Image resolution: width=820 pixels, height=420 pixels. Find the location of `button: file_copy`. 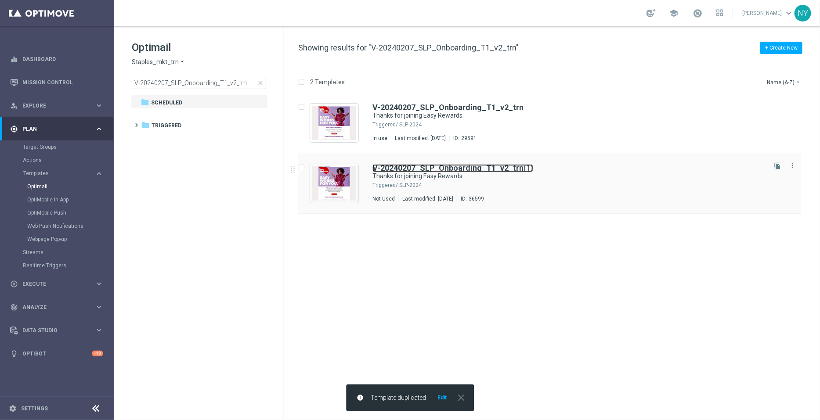

button: file_copy is located at coordinates (777, 166).